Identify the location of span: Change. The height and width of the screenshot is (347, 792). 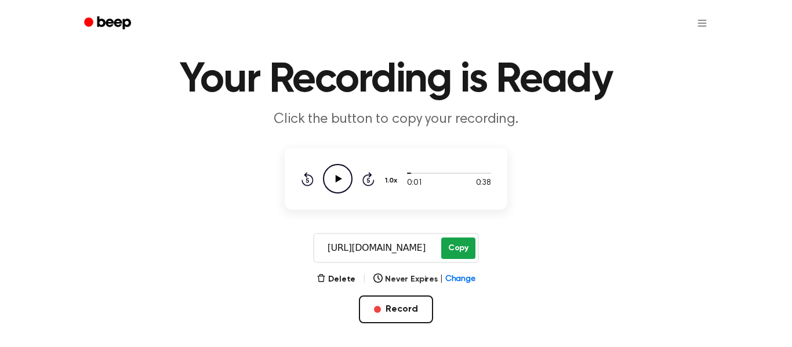
(460, 279).